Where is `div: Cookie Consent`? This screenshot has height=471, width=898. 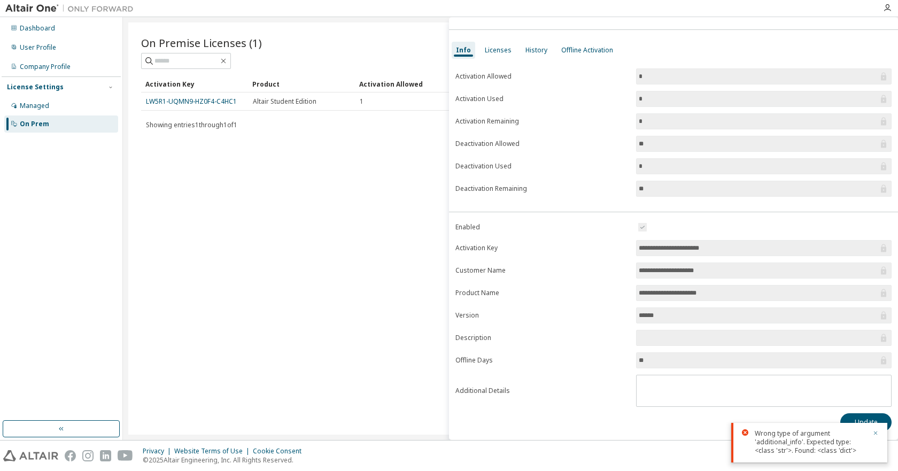
div: Cookie Consent is located at coordinates (280, 451).